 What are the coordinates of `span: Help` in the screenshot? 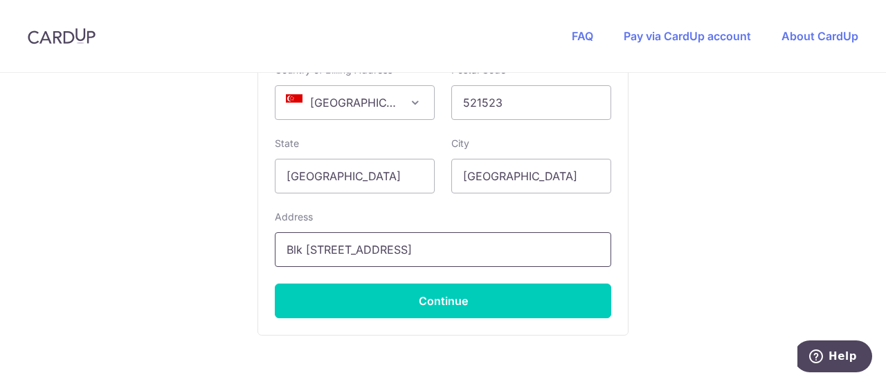 It's located at (45, 16).